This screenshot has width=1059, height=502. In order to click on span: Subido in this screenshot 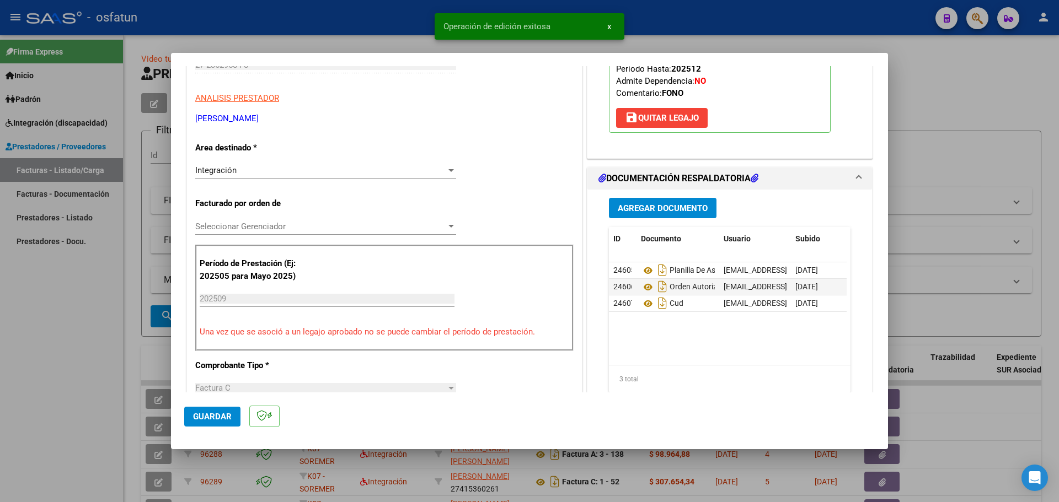, I will do `click(807, 239)`.